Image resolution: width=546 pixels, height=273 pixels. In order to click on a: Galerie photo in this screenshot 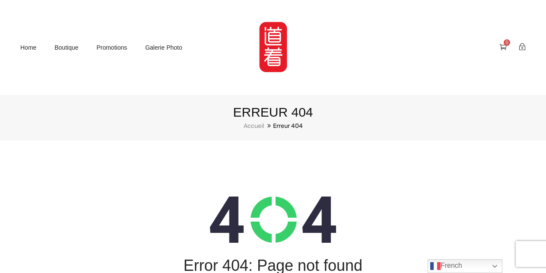, I will do `click(164, 47)`.